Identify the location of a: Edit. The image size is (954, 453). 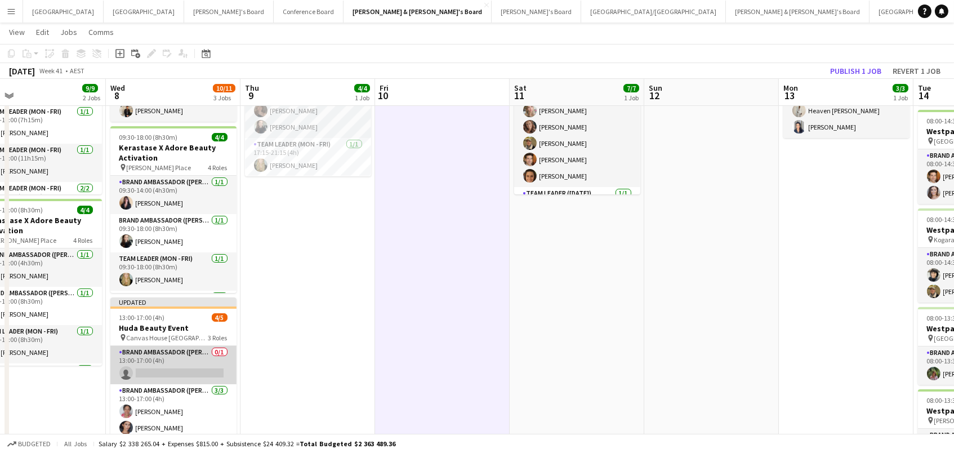
(42, 32).